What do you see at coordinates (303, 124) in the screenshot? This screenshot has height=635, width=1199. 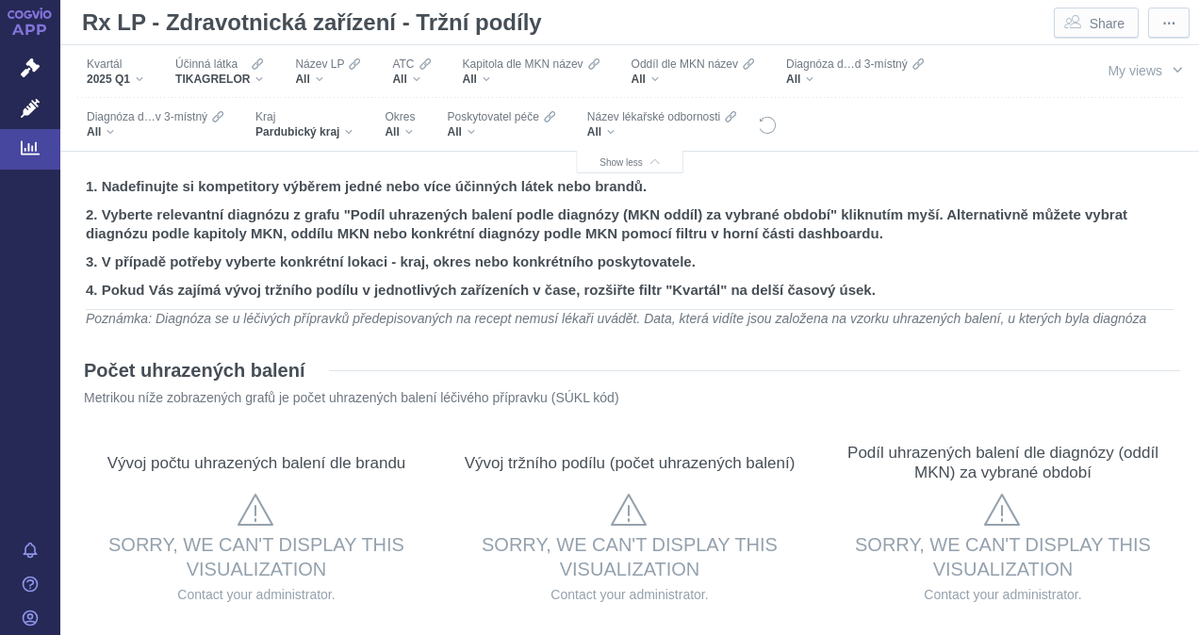 I see `div: KrajPardubický kraj` at bounding box center [303, 124].